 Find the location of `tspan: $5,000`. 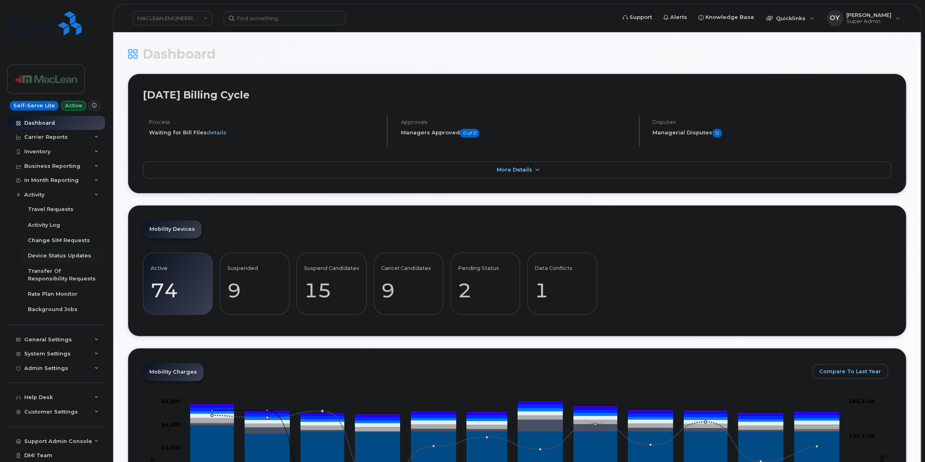

tspan: $5,000 is located at coordinates (171, 401).